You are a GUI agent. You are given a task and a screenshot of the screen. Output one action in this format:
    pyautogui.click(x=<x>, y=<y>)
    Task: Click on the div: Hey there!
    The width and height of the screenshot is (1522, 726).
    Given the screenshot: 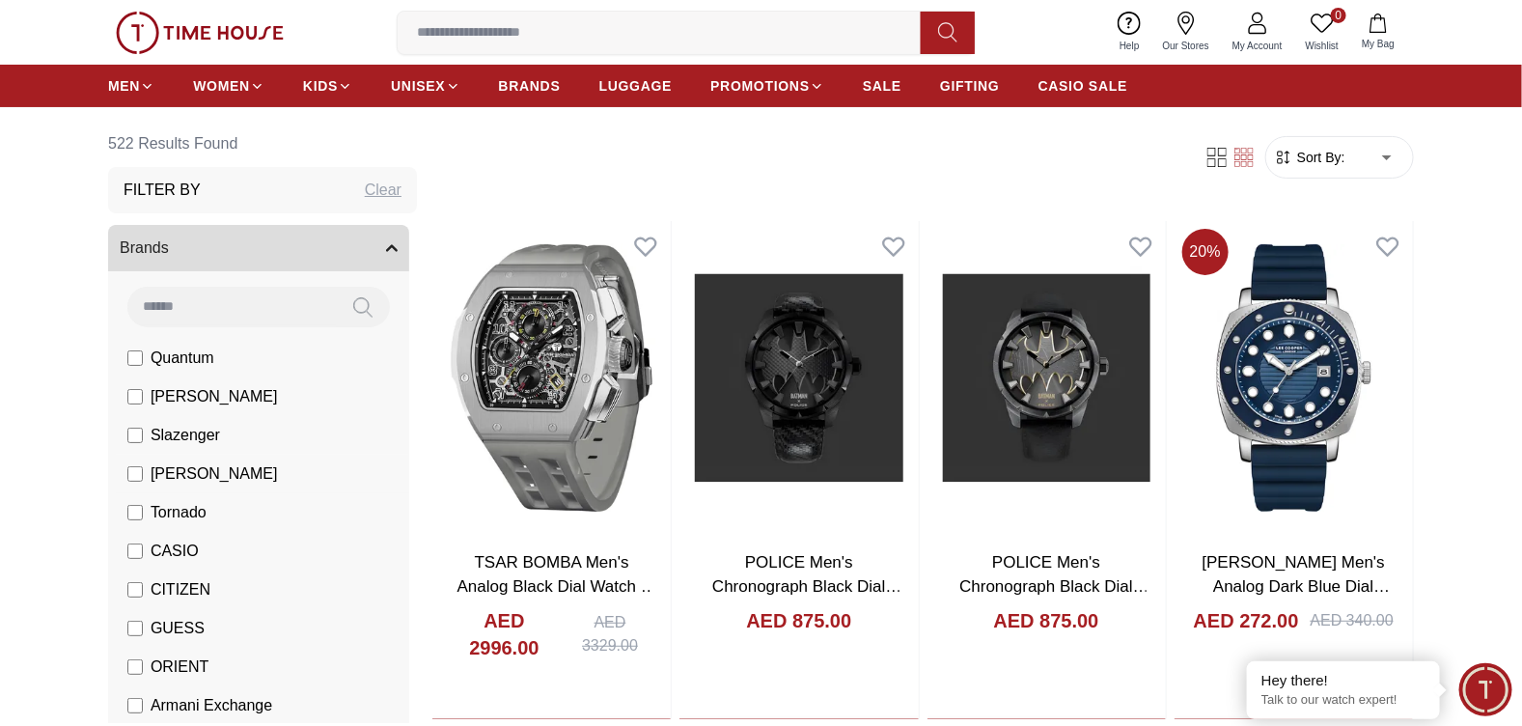 What is the action you would take?
    pyautogui.click(x=1343, y=680)
    